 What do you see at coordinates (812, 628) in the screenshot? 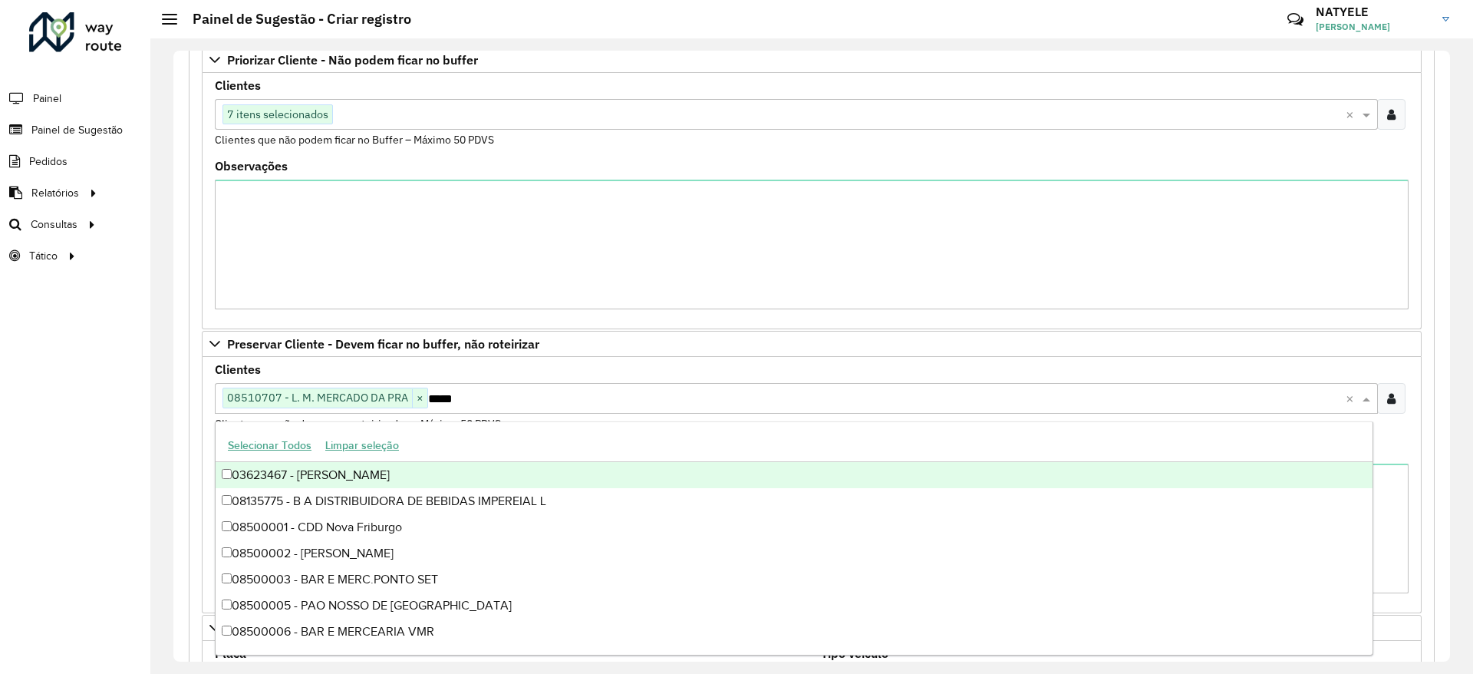
I see `a: Cliente para Recarga` at bounding box center [812, 628].